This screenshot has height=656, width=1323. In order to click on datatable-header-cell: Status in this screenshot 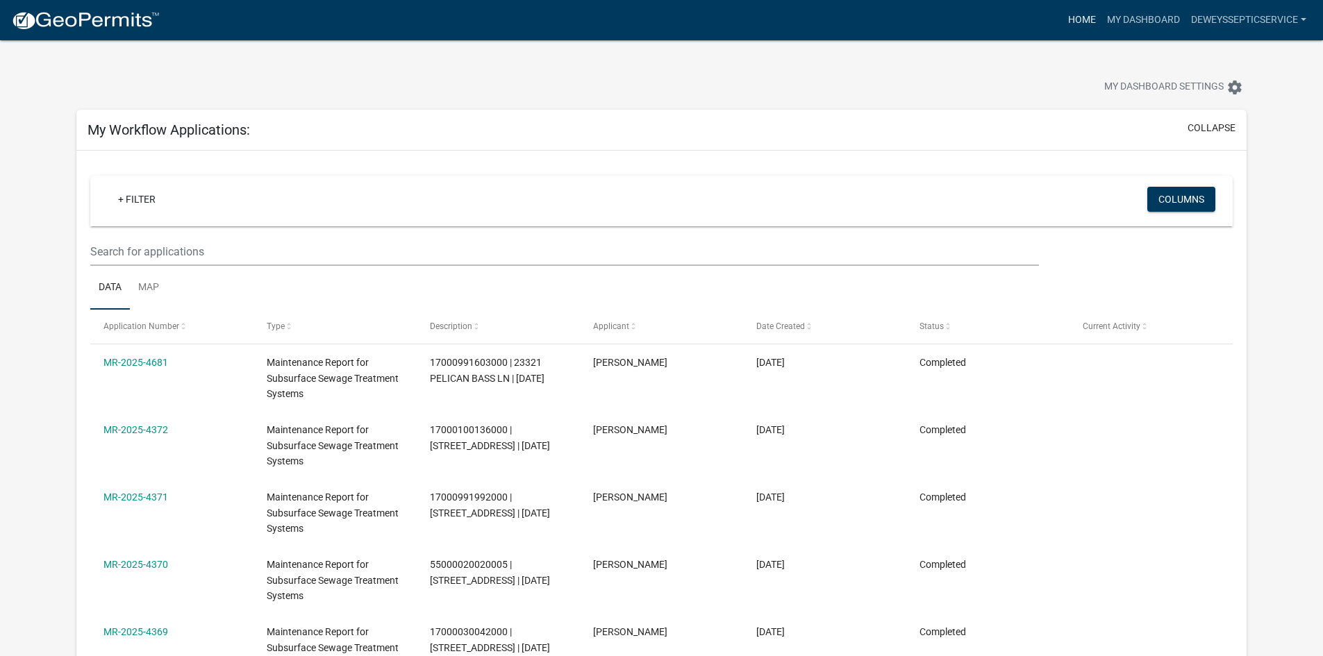, I will do `click(987, 326)`.